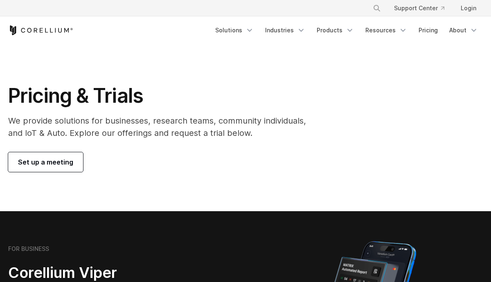 The height and width of the screenshot is (282, 491). I want to click on a: About, so click(464, 30).